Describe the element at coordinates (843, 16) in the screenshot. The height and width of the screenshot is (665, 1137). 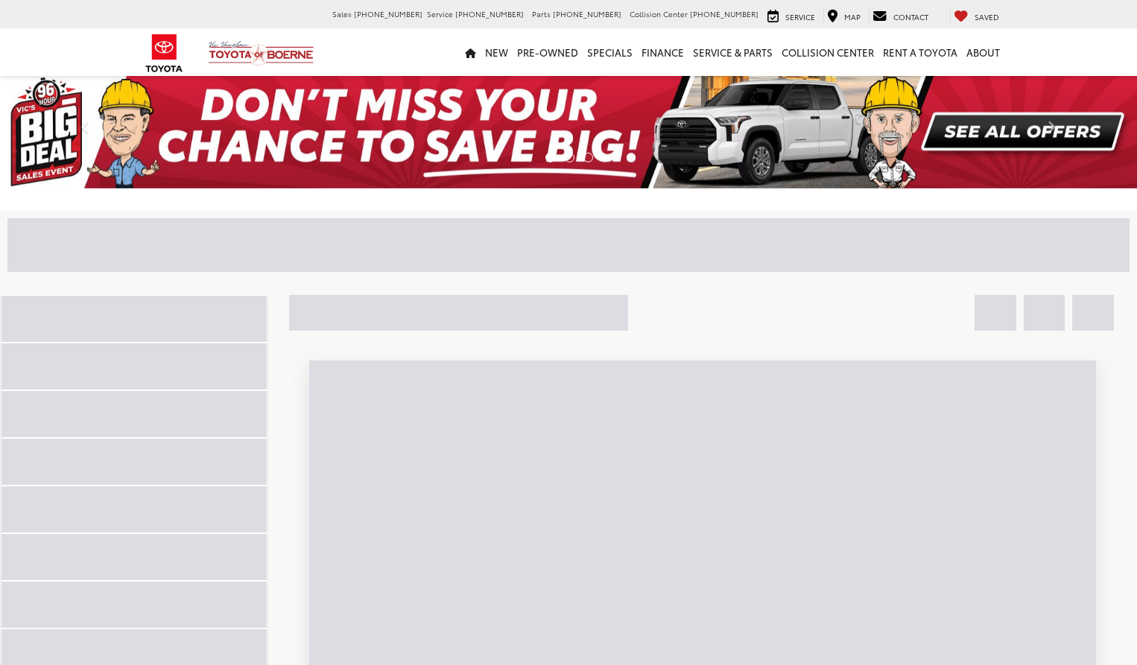
I see `a: Map` at that location.